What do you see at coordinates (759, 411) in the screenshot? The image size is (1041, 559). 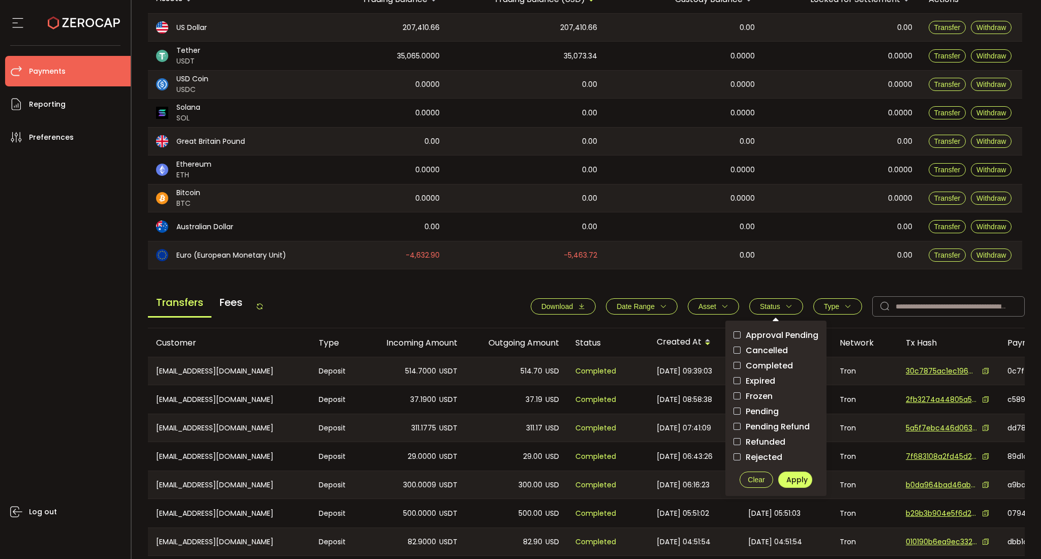 I see `span: Pending` at bounding box center [759, 411].